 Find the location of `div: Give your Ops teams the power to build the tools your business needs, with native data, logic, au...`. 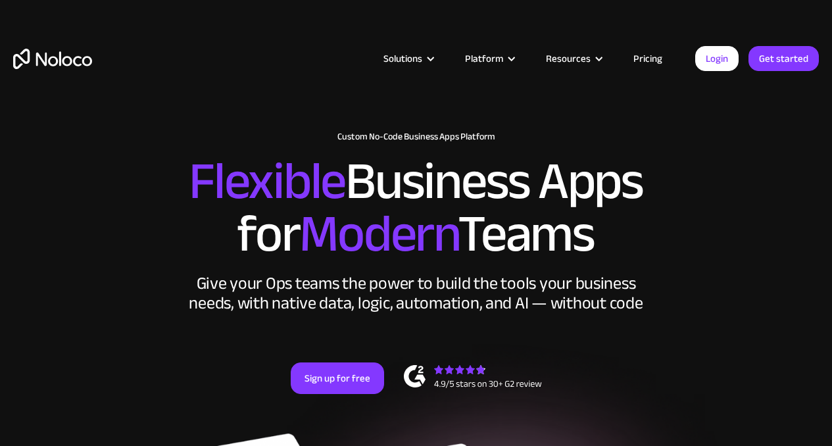

div: Give your Ops teams the power to build the tools your business needs, with native data, logic, au... is located at coordinates (417, 294).